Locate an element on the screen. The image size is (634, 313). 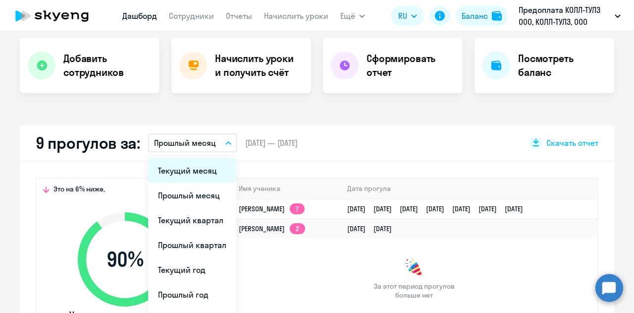
app-skyeng-badge: 7 is located at coordinates (297, 209).